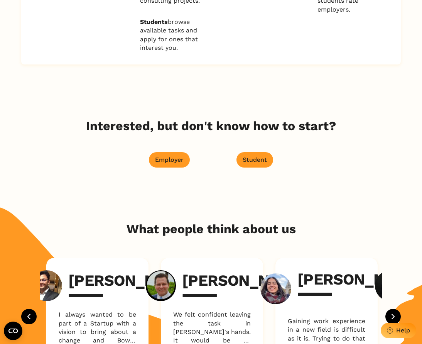 The image size is (422, 344). What do you see at coordinates (399, 330) in the screenshot?
I see `button: Help` at bounding box center [399, 330].